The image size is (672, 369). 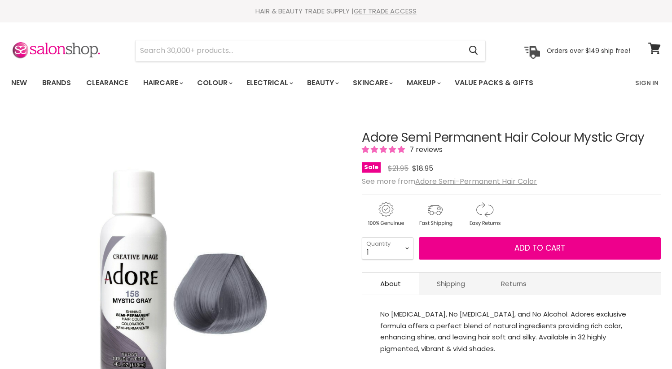 What do you see at coordinates (476, 181) in the screenshot?
I see `a: Adore Semi-Permanent Hair Color` at bounding box center [476, 181].